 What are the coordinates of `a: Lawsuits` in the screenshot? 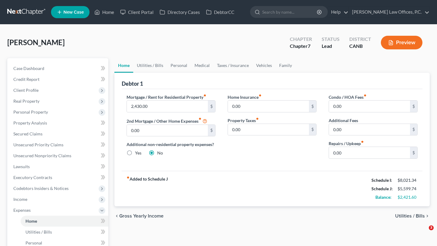 It's located at (58, 167).